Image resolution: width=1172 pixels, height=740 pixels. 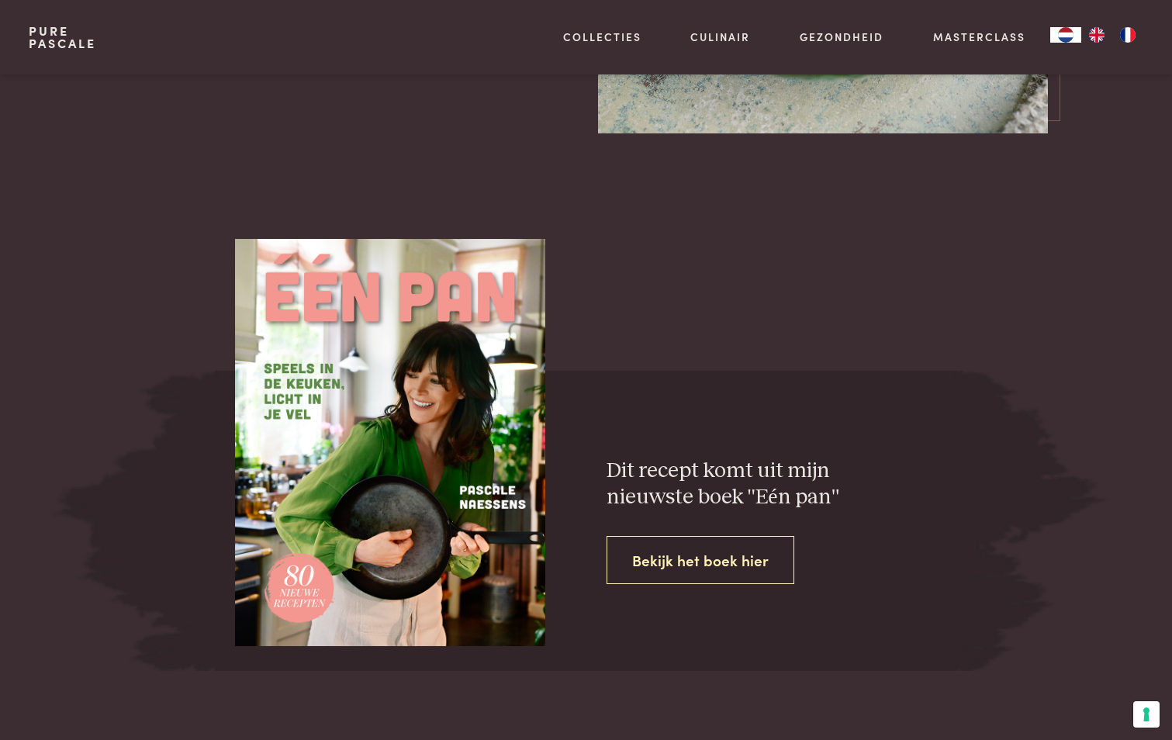 I want to click on h3: Dit recept komt uit mijn nieuwste boek "Eén pan", so click(x=782, y=484).